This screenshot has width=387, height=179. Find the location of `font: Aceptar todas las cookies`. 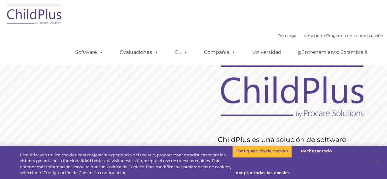

font: Aceptar todas las cookies is located at coordinates (262, 172).